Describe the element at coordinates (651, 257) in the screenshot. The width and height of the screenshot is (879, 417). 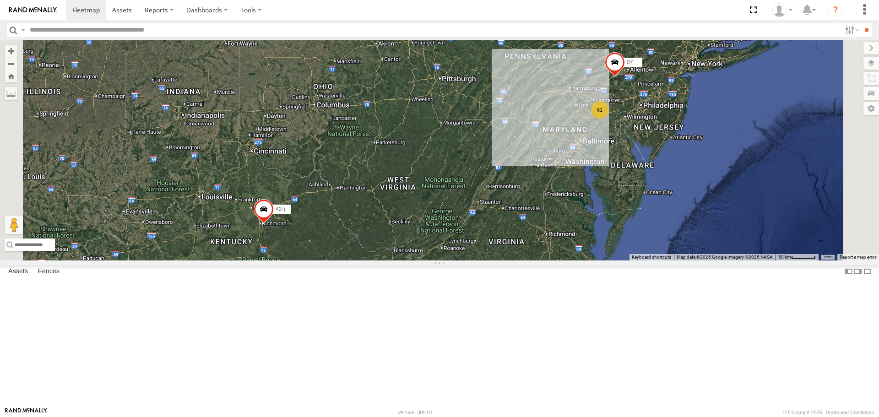
I see `button: Keyboard shortcuts` at that location.